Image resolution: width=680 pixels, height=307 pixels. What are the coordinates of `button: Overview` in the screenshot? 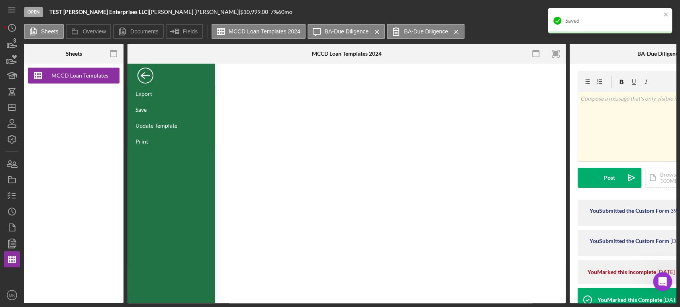 It's located at (88, 31).